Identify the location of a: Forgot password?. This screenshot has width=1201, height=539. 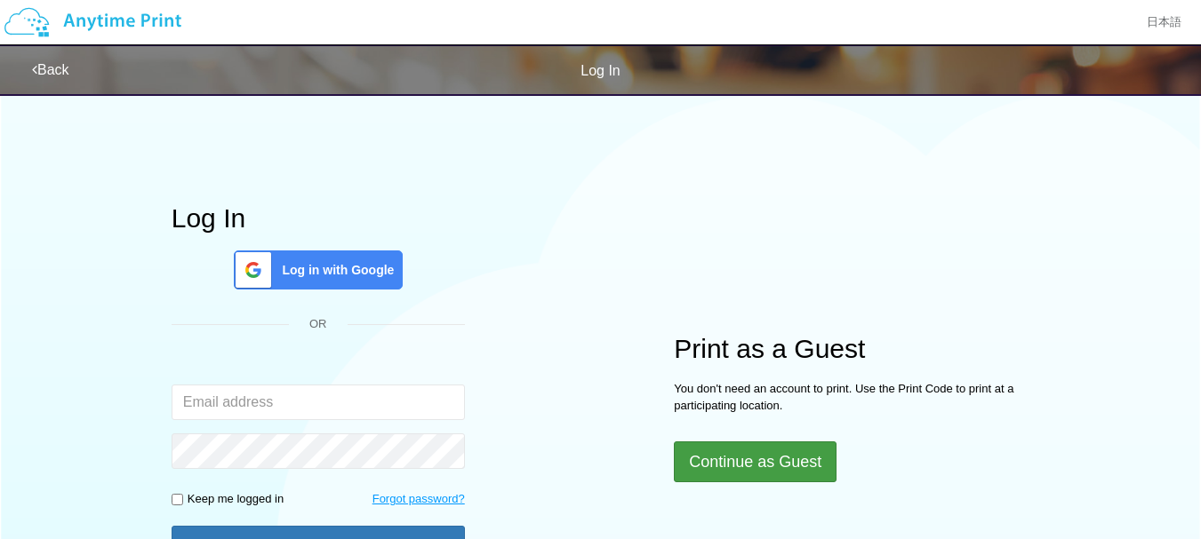
(419, 499).